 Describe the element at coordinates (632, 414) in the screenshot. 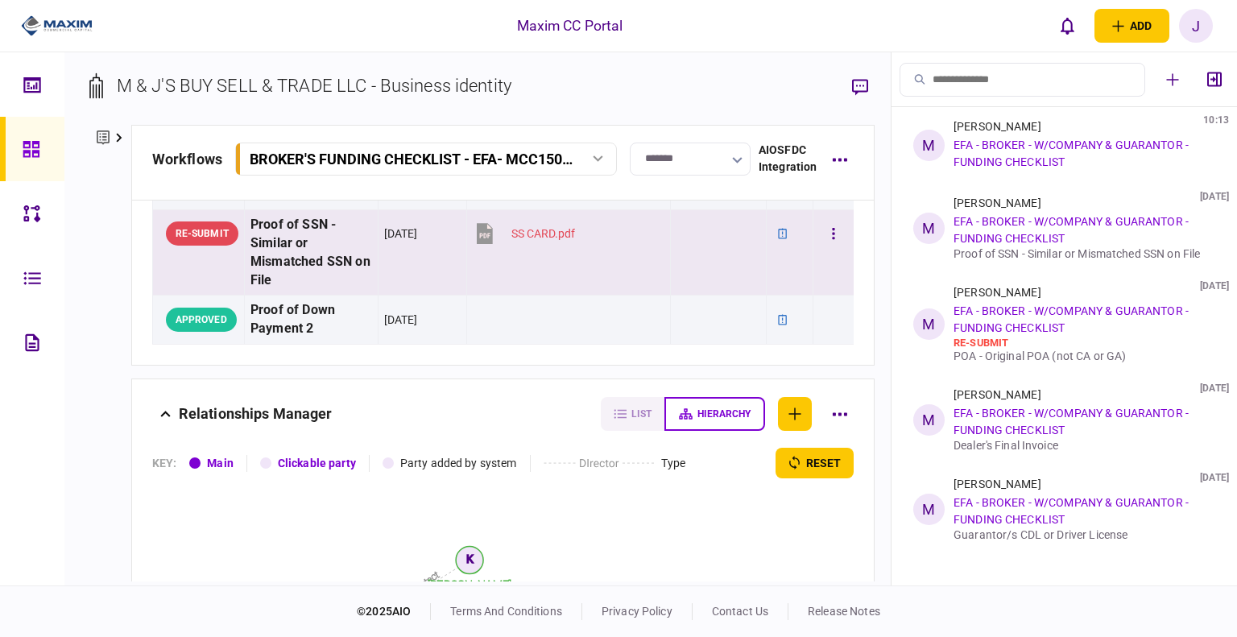

I see `button: list` at that location.